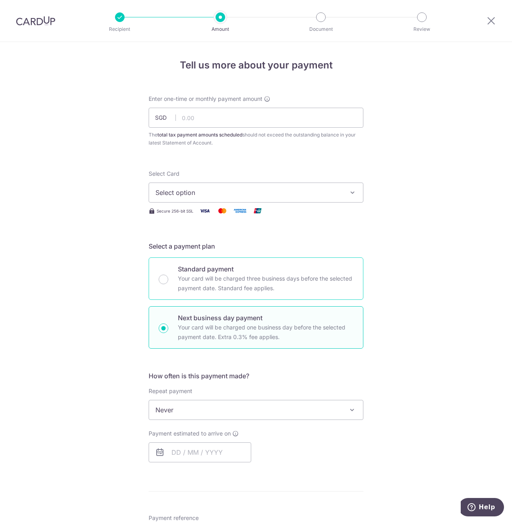 The height and width of the screenshot is (522, 512). I want to click on p: Document, so click(321, 29).